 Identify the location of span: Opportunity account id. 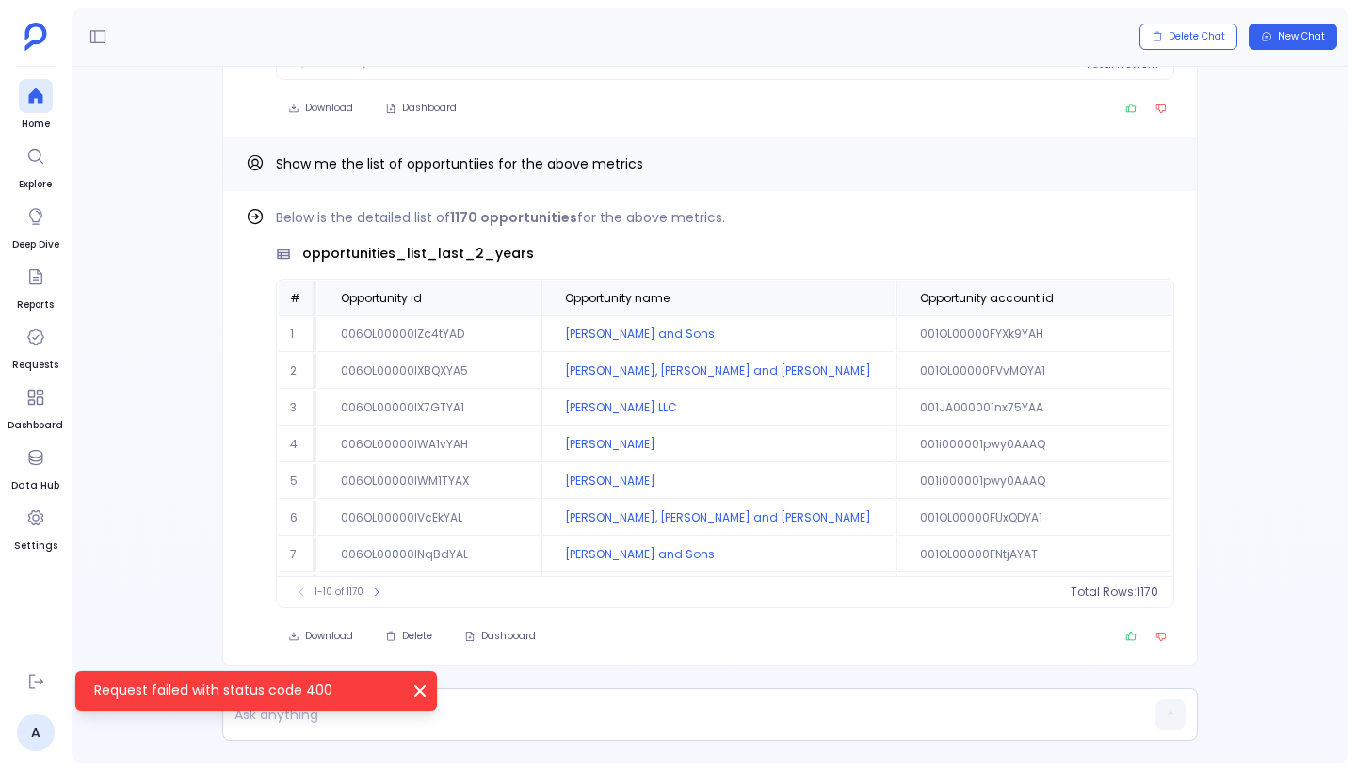
(987, 298).